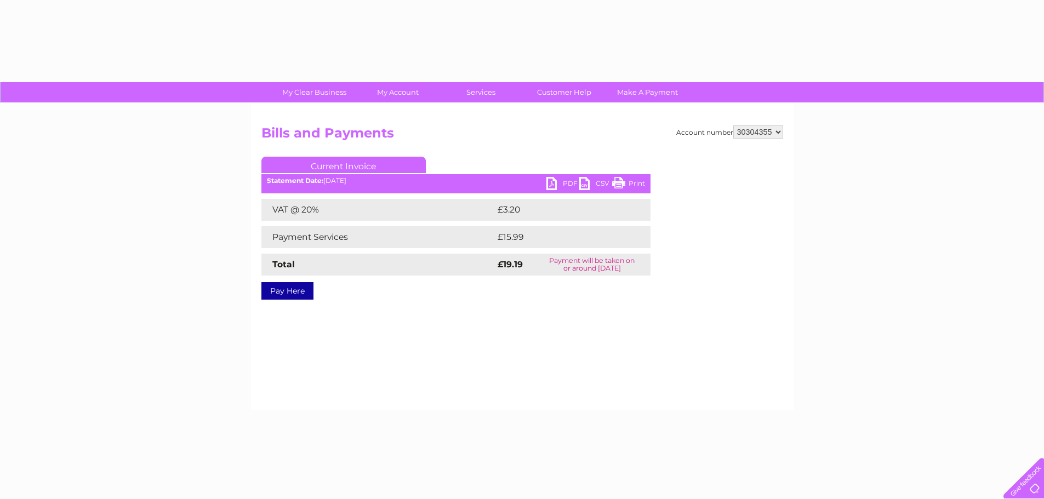 This screenshot has width=1044, height=499. I want to click on h2: Bills and Payments, so click(522, 136).